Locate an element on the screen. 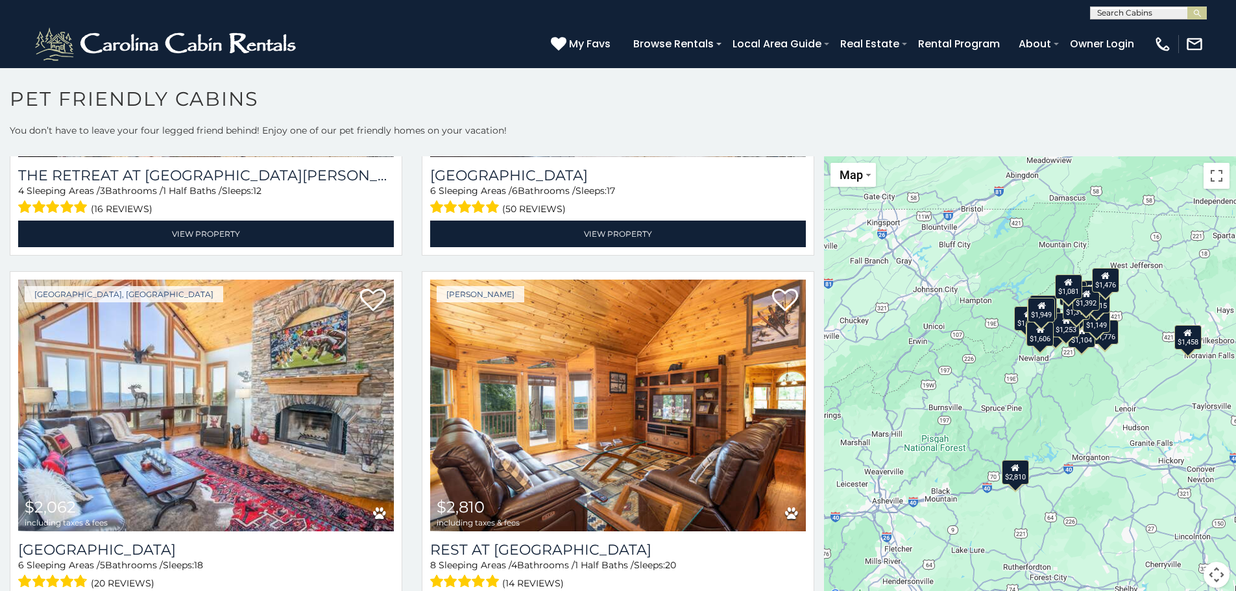 This screenshot has height=591, width=1236. img: White-1-2.png is located at coordinates (167, 44).